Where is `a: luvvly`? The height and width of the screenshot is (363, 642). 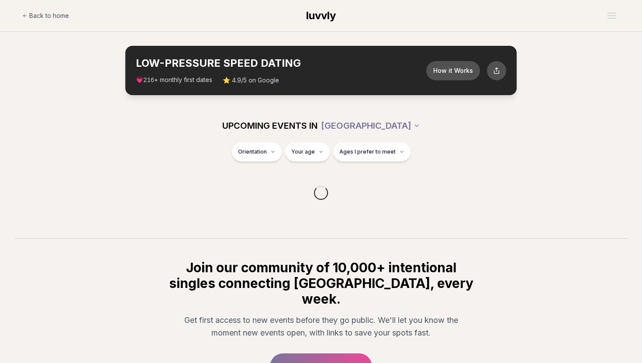
a: luvvly is located at coordinates (321, 16).